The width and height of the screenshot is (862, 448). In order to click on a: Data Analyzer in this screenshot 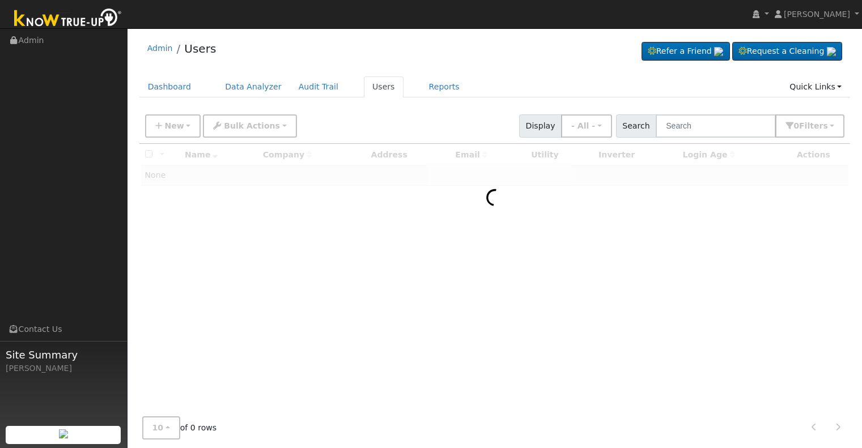, I will do `click(253, 87)`.